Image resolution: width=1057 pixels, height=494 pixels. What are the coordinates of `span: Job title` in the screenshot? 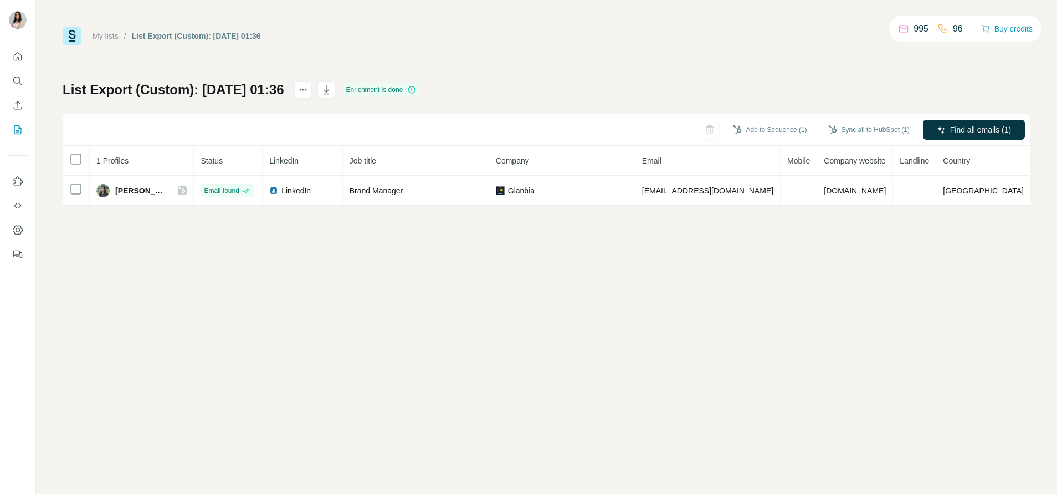 It's located at (363, 161).